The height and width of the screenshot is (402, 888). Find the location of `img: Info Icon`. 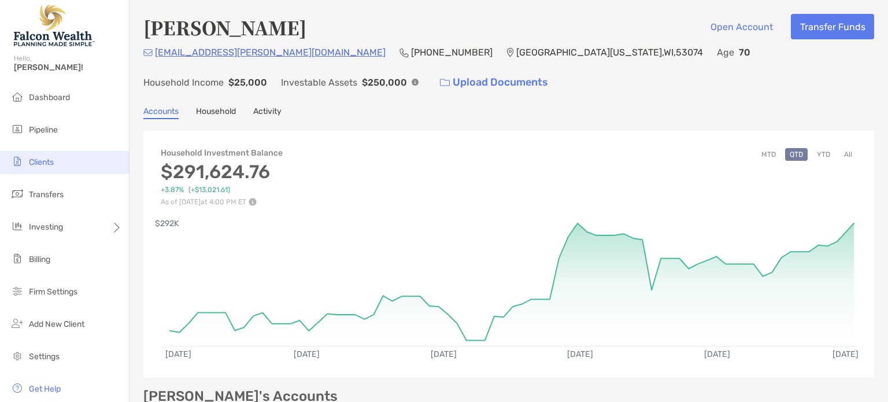

img: Info Icon is located at coordinates (415, 82).